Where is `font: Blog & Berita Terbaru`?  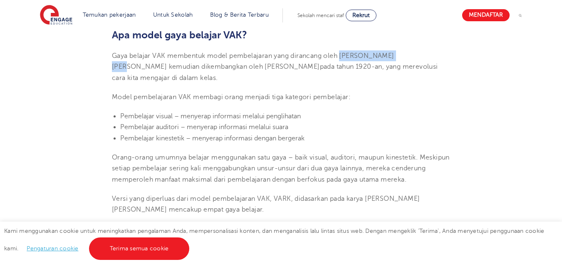 font: Blog & Berita Terbaru is located at coordinates (239, 15).